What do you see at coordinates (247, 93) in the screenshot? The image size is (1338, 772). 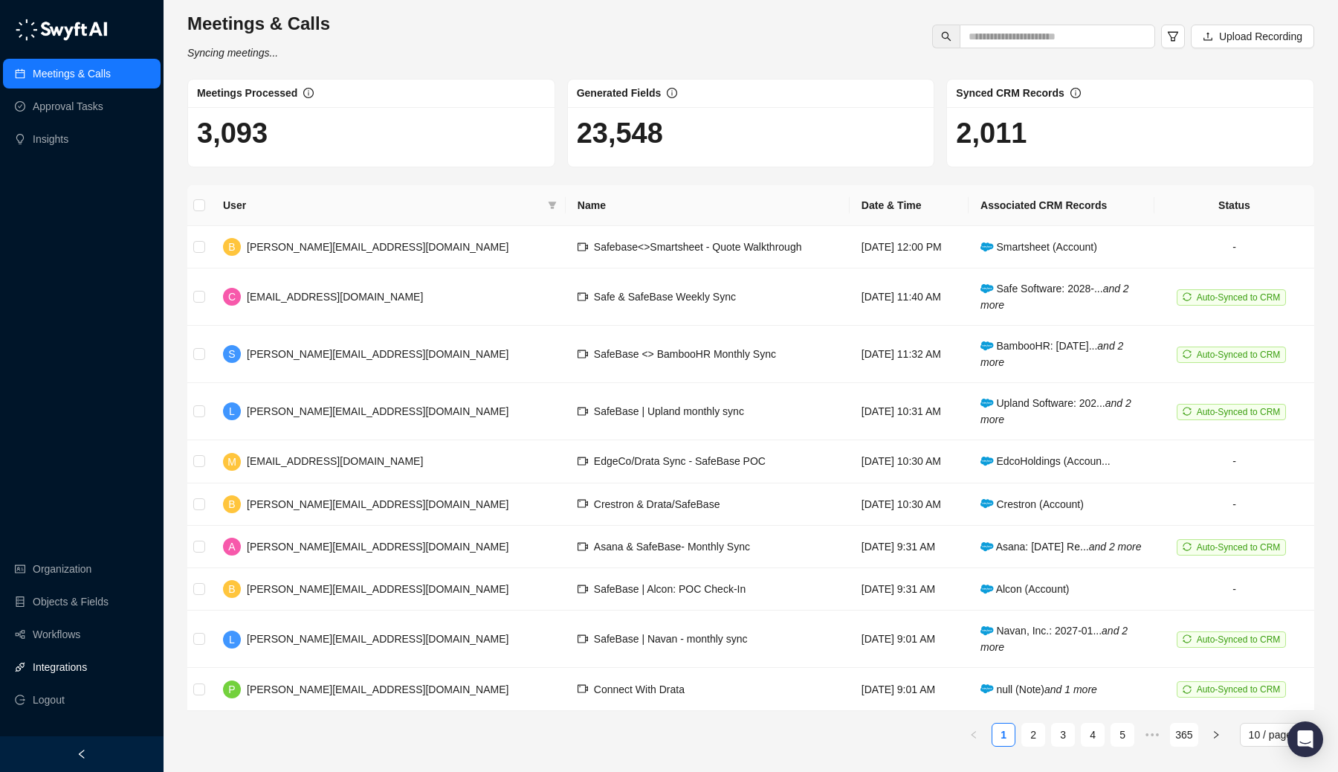 I see `span: Meetings Processed` at bounding box center [247, 93].